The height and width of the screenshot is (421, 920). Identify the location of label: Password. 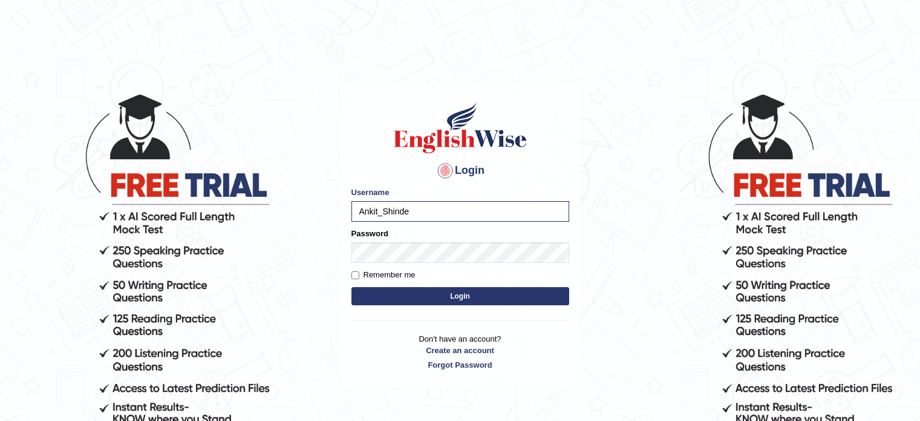
(370, 233).